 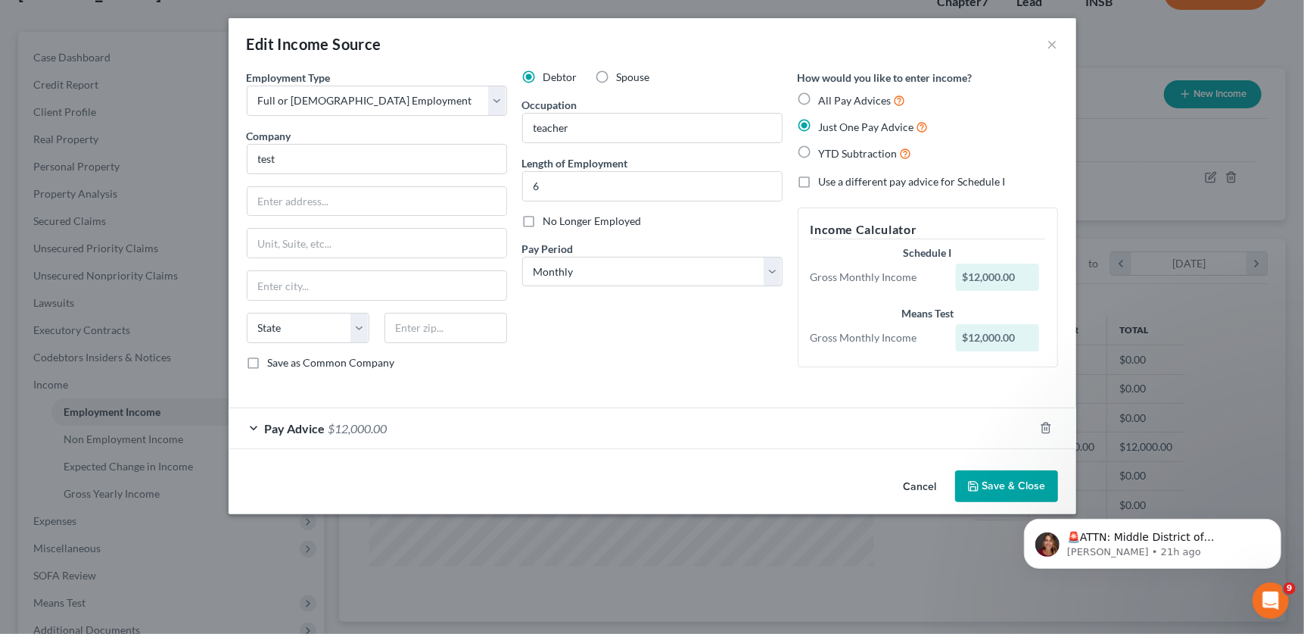 What do you see at coordinates (912, 181) in the screenshot?
I see `span: Use a different pay advice for Schedule I` at bounding box center [912, 181].